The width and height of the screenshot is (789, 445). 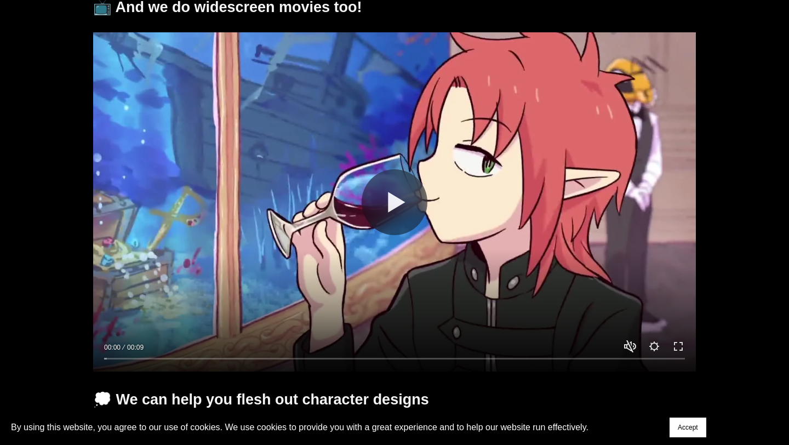 I want to click on span: Accept, so click(x=687, y=427).